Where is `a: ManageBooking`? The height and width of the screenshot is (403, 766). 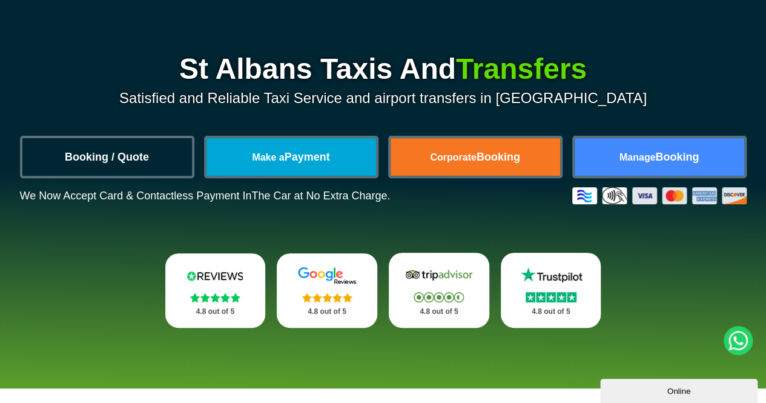 a: ManageBooking is located at coordinates (660, 157).